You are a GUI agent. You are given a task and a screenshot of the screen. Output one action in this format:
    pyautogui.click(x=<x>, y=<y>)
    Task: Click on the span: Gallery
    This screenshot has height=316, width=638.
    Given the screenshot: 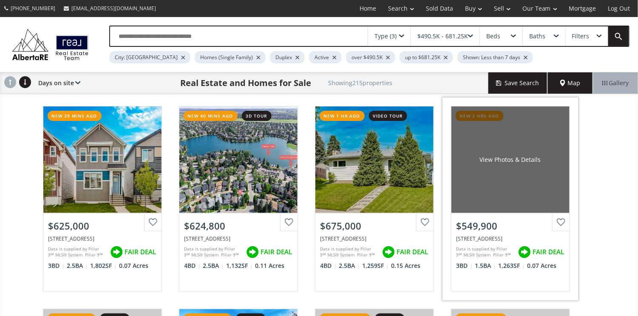 What is the action you would take?
    pyautogui.click(x=616, y=83)
    